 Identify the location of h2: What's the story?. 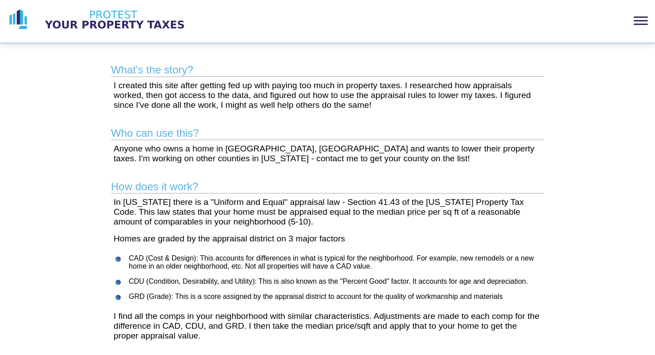
(327, 70).